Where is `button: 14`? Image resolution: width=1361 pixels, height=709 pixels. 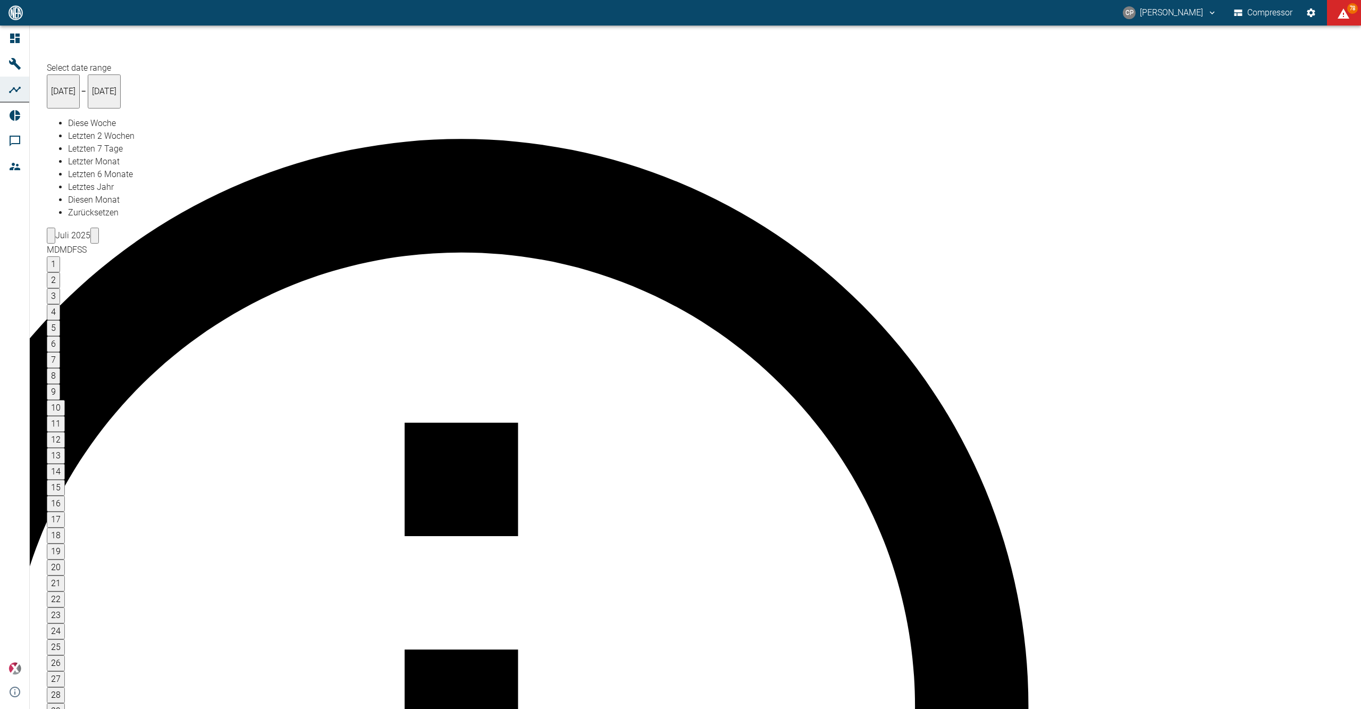 button: 14 is located at coordinates (56, 472).